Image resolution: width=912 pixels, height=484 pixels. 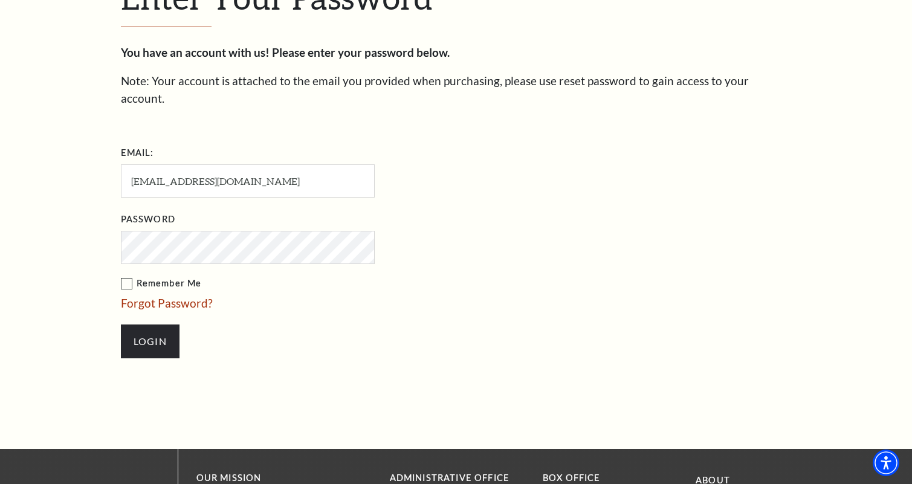 What do you see at coordinates (150, 342) in the screenshot?
I see `input: Submit button` at bounding box center [150, 342].